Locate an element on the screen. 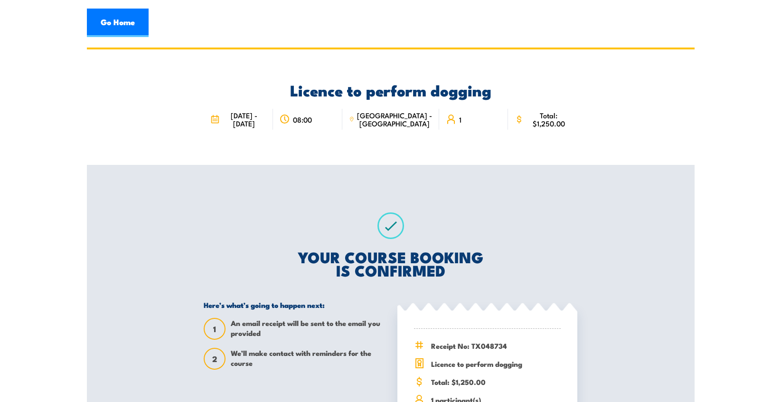  span: Receipt No: TX048734 is located at coordinates (496, 345).